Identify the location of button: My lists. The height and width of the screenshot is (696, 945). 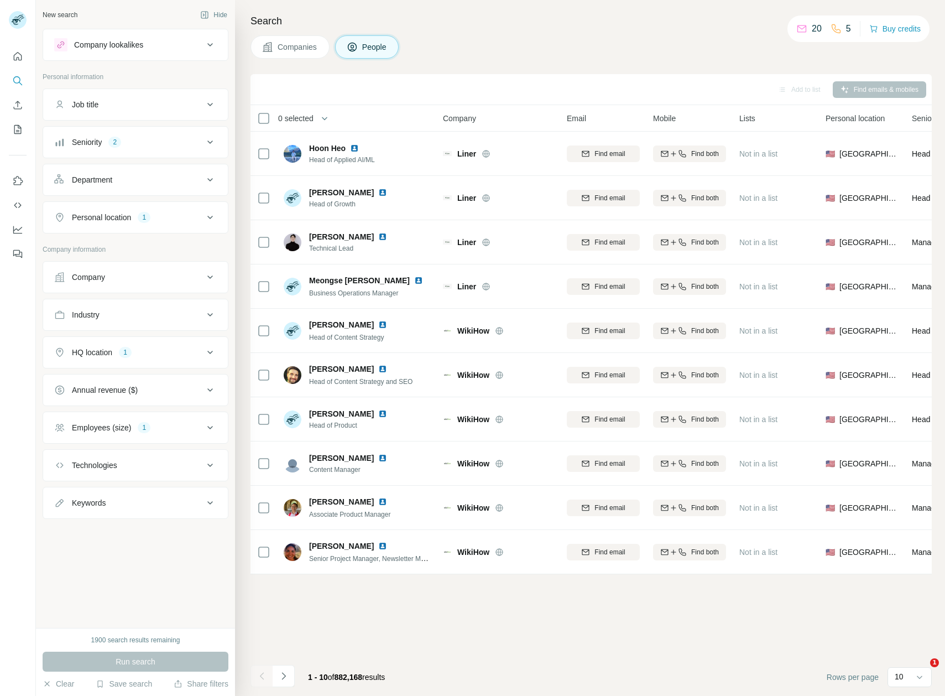
(18, 129).